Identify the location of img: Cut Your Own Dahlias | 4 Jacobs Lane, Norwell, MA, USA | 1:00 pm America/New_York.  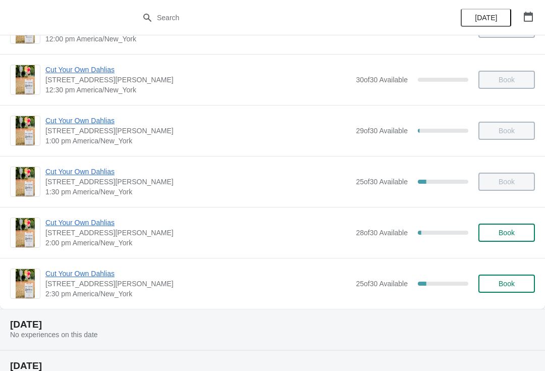
(25, 131).